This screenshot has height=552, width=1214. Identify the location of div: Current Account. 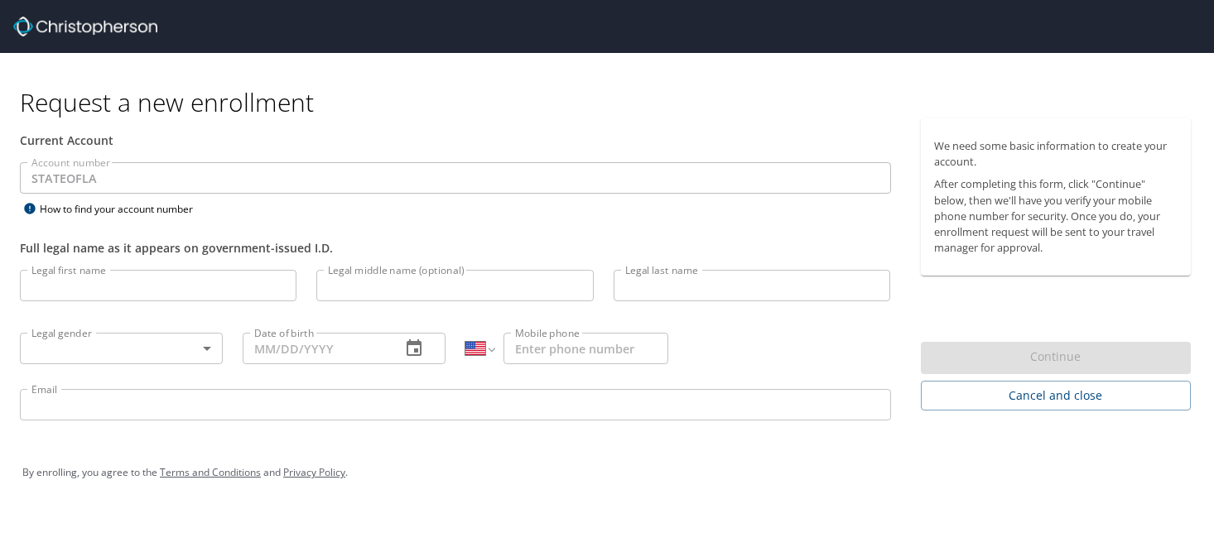
(455, 140).